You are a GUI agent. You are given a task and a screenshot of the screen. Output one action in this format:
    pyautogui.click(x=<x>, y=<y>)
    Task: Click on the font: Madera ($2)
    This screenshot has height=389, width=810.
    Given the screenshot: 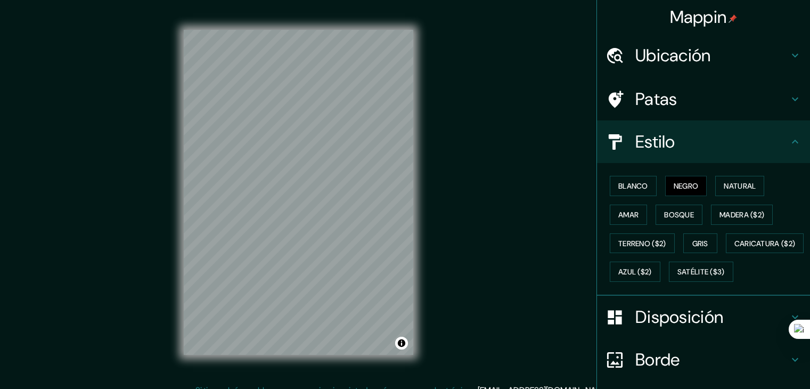 What is the action you would take?
    pyautogui.click(x=742, y=215)
    